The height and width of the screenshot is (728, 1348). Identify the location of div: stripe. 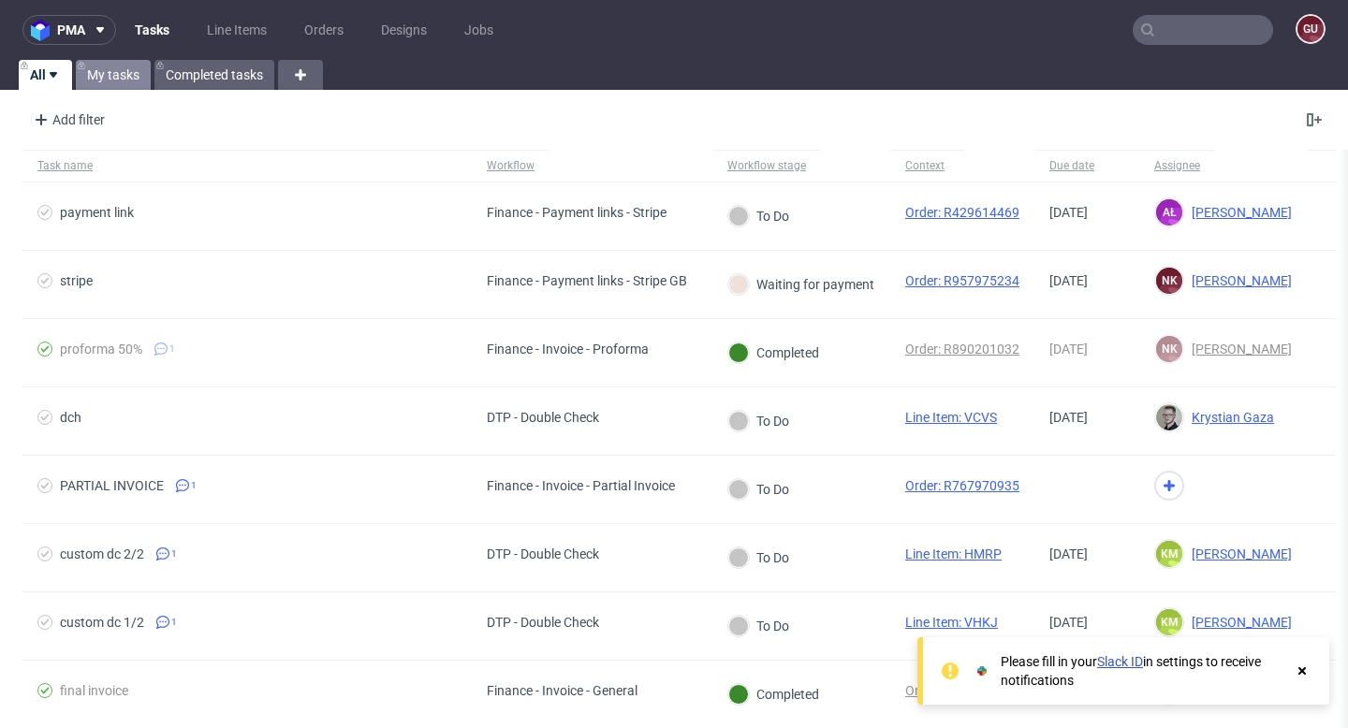
(76, 281).